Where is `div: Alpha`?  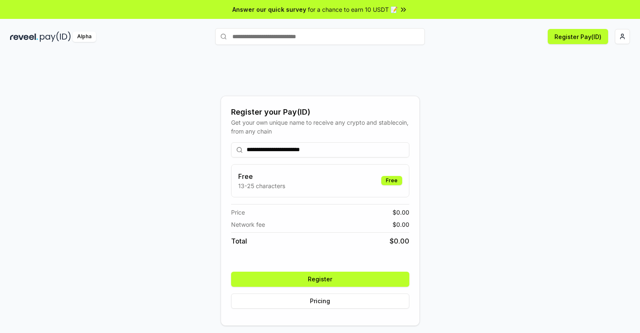
div: Alpha is located at coordinates (84, 37).